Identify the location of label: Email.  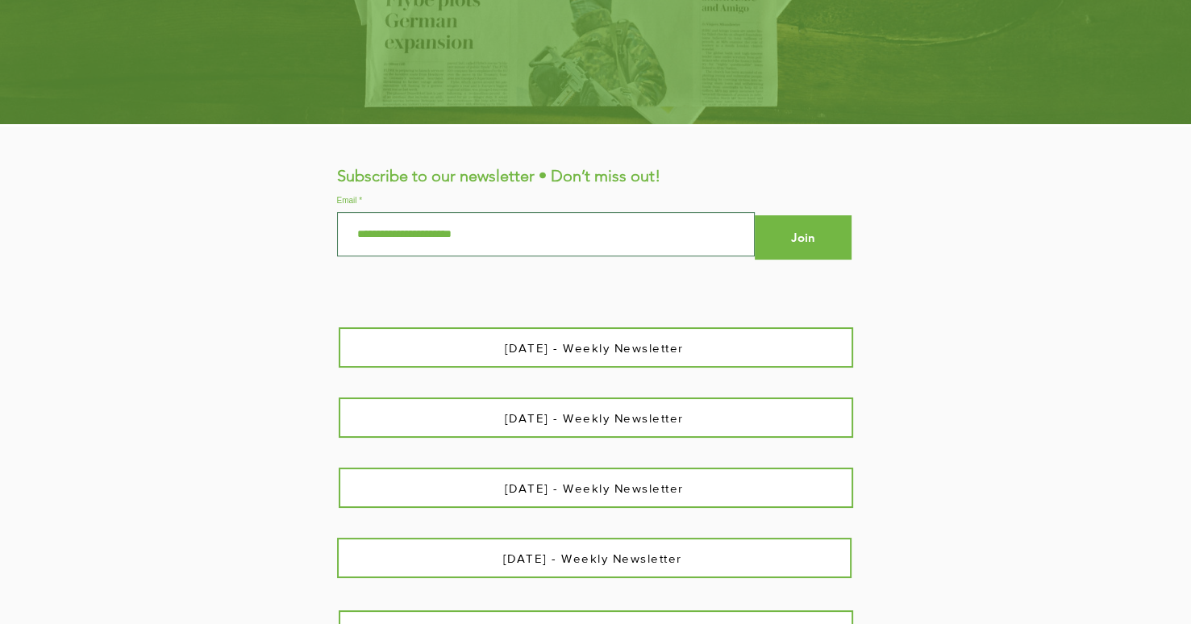
(546, 201).